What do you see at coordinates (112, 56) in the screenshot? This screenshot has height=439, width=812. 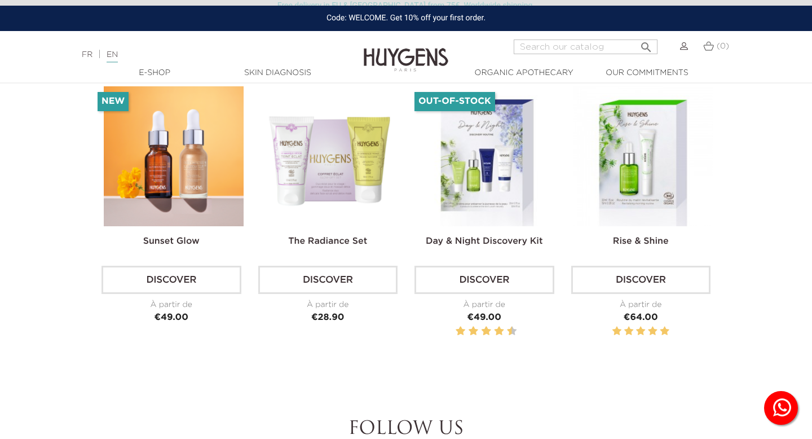 I see `a: EN` at bounding box center [112, 56].